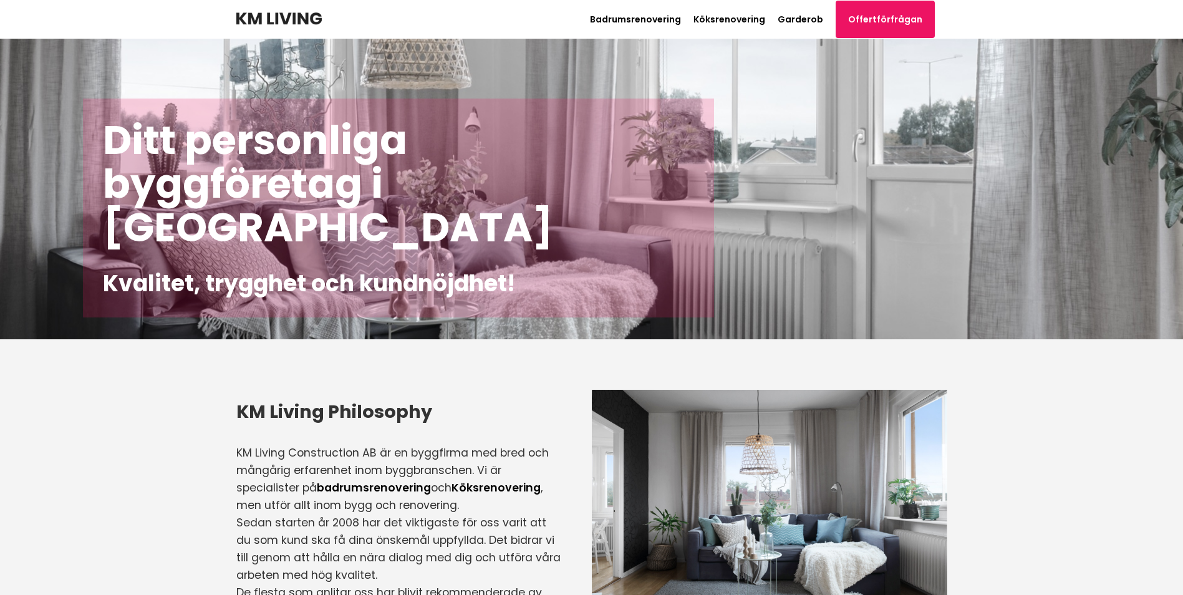 Image resolution: width=1183 pixels, height=595 pixels. I want to click on a: badrumsrenovering, so click(374, 488).